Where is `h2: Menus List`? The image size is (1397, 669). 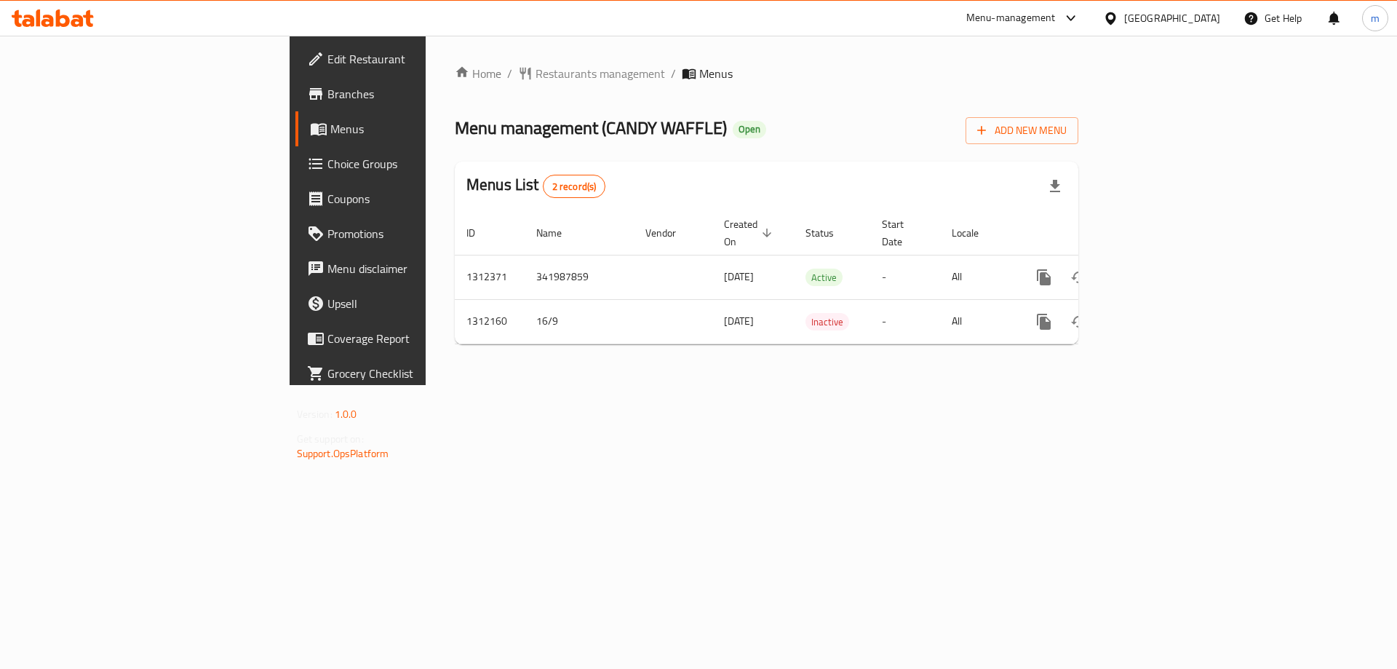 h2: Menus List is located at coordinates (536, 186).